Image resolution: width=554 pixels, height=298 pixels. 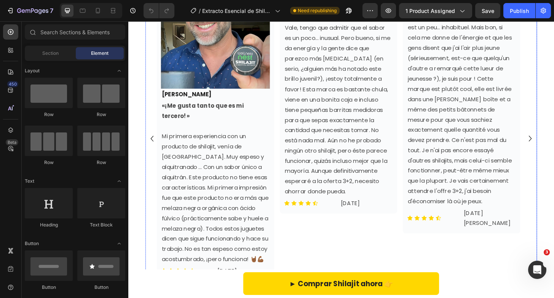 I want to click on input: Search Sections & Elements, so click(x=75, y=32).